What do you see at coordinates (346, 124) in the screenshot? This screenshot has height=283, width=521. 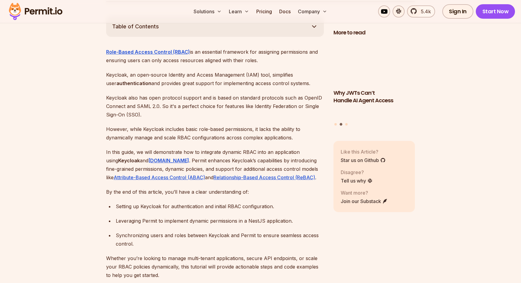 I see `button: Go to slide 3` at bounding box center [346, 124].